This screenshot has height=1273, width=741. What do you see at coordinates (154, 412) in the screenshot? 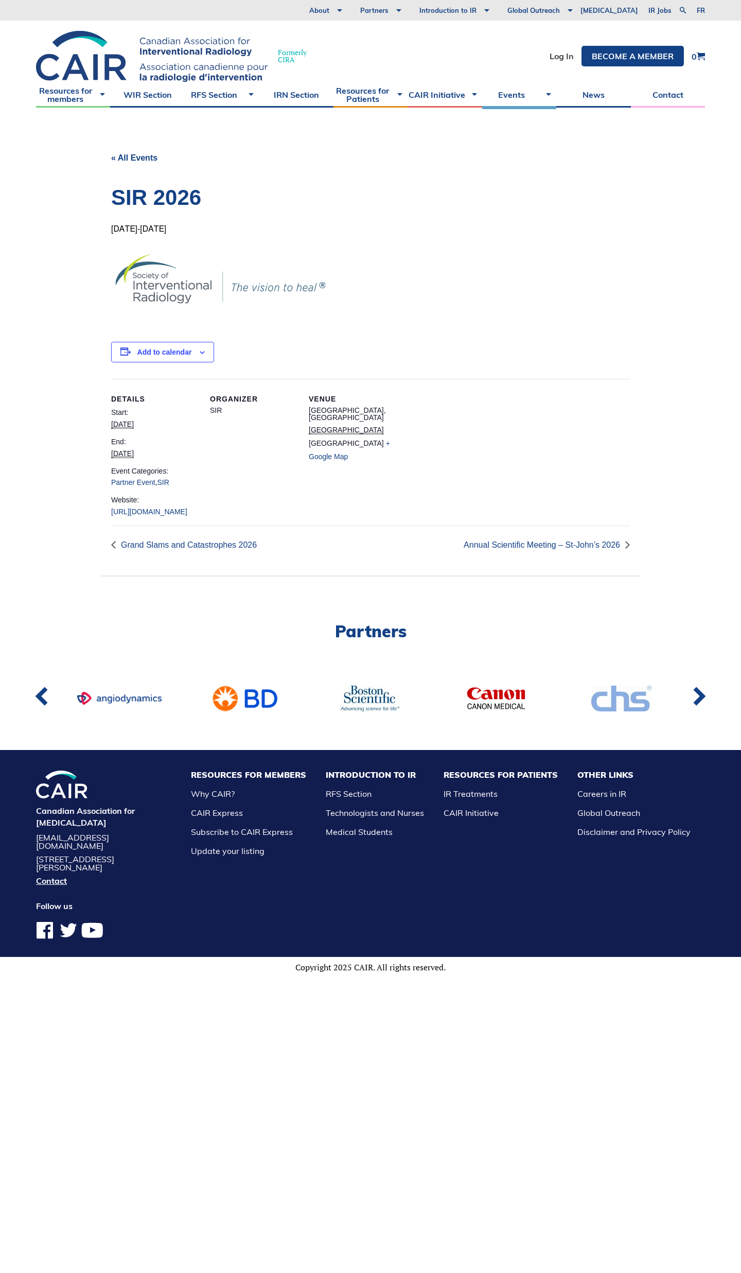
I see `dt: Start:` at bounding box center [154, 412].